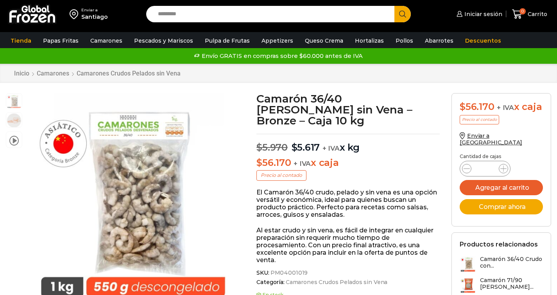  I want to click on span: Carrito, so click(536, 14).